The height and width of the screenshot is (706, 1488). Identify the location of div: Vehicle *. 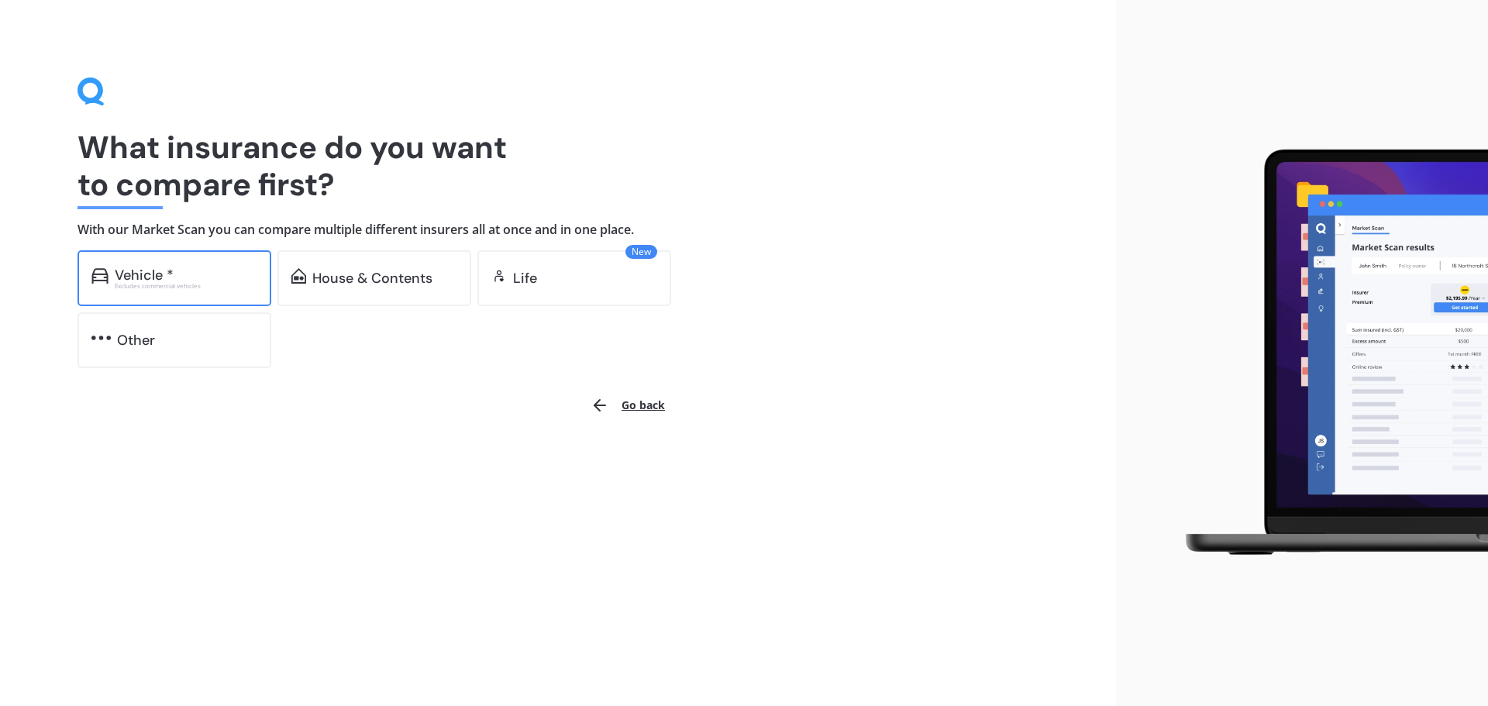
(144, 275).